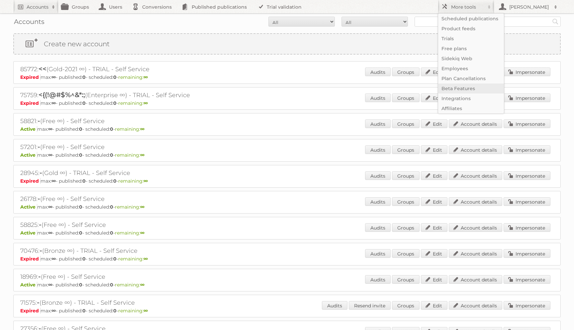 Image resolution: width=574 pixels, height=330 pixels. I want to click on a: Integrations, so click(471, 98).